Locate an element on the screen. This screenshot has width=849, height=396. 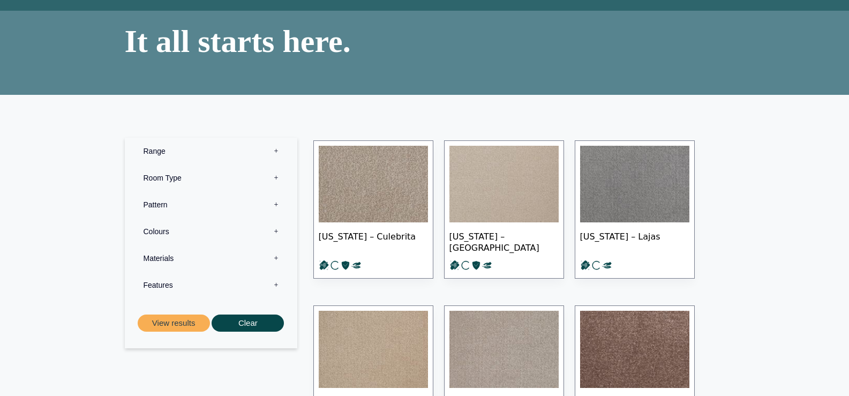
label: Room Type is located at coordinates (211, 178).